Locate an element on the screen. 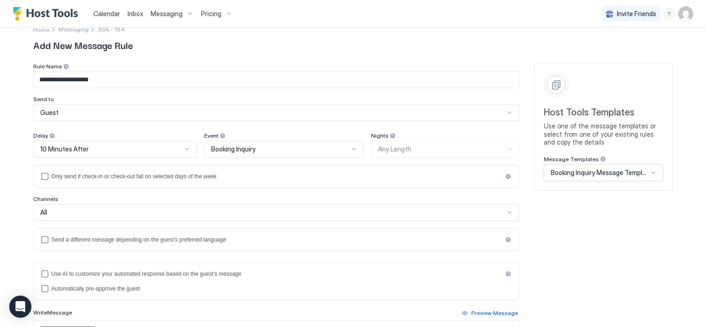 This screenshot has height=327, width=706. span: Pricing is located at coordinates (211, 14).